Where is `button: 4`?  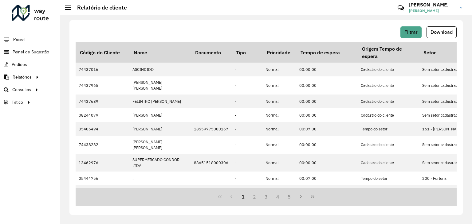
button: 4 is located at coordinates (278, 197).